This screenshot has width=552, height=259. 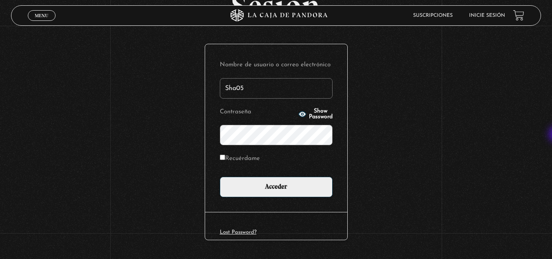 I want to click on label: Contraseña, so click(x=258, y=112).